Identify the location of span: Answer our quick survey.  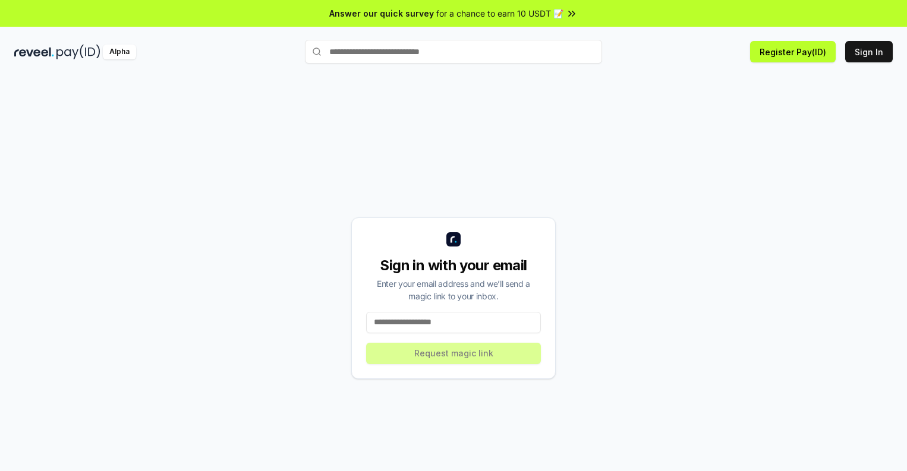
(381, 13).